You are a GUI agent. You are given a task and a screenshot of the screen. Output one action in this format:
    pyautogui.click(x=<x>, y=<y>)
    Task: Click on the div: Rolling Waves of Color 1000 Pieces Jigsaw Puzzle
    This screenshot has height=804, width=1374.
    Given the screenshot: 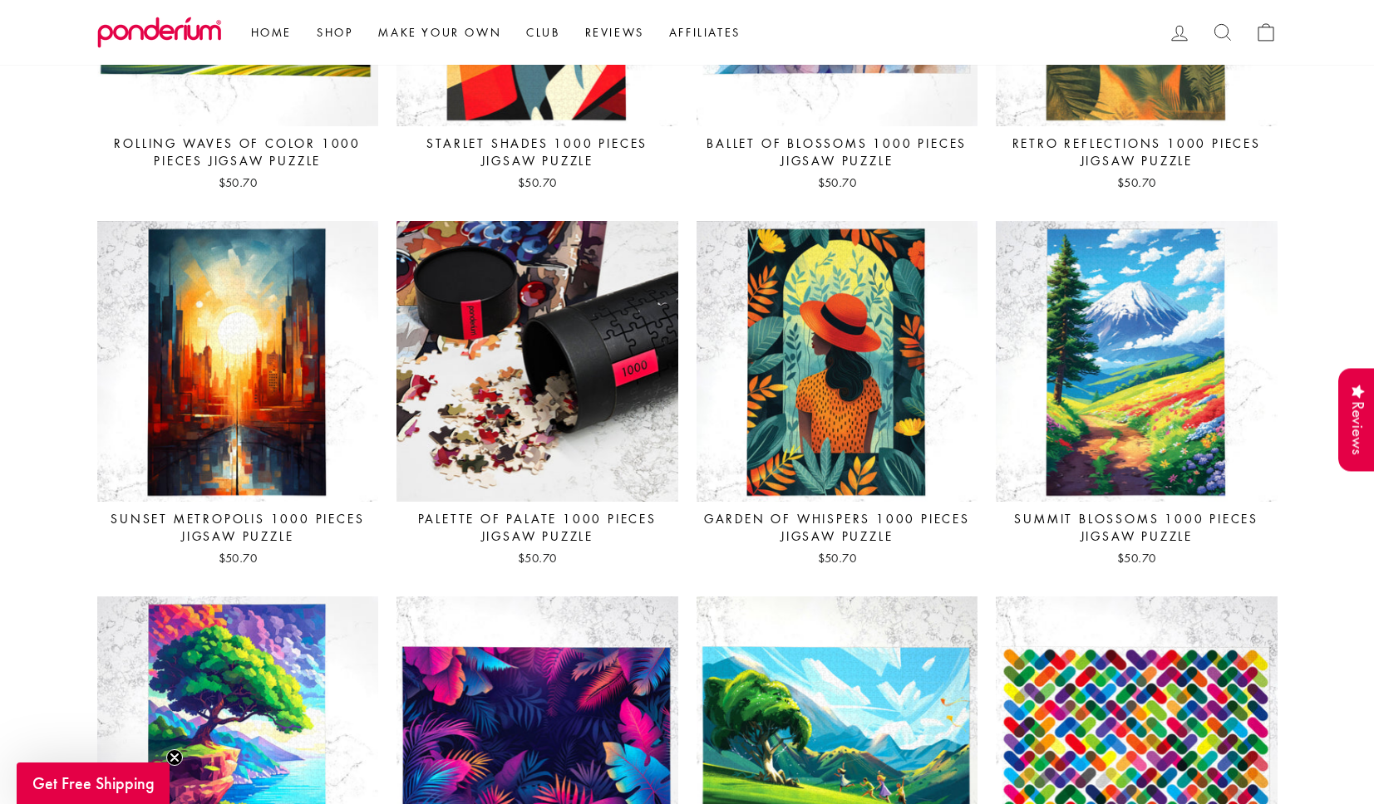 What is the action you would take?
    pyautogui.click(x=238, y=152)
    